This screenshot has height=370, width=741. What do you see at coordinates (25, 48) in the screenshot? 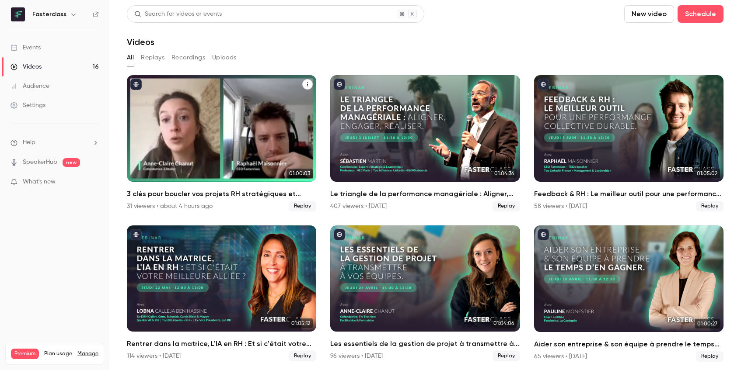
I see `div: Events` at bounding box center [25, 48].